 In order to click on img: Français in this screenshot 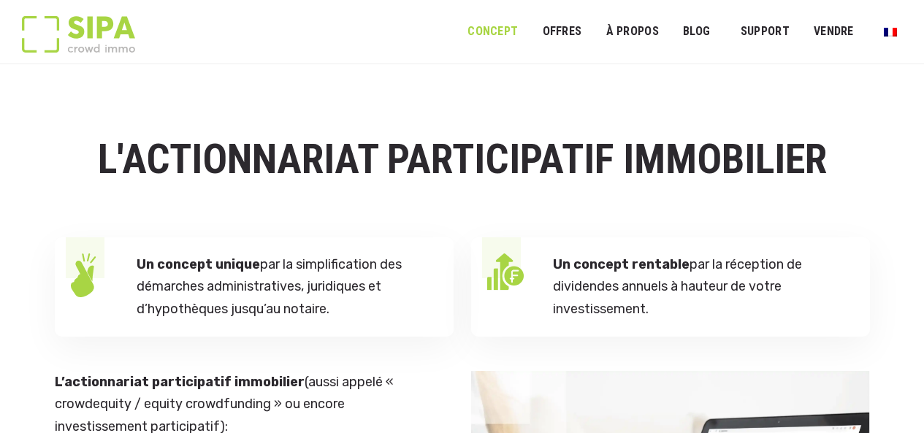, I will do `click(891, 32)`.